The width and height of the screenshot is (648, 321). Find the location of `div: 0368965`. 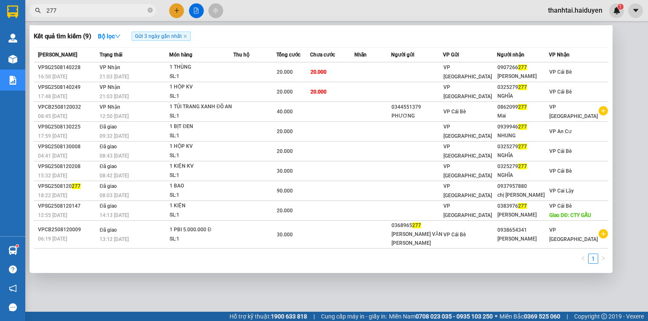

div: 0368965 is located at coordinates (417, 226).